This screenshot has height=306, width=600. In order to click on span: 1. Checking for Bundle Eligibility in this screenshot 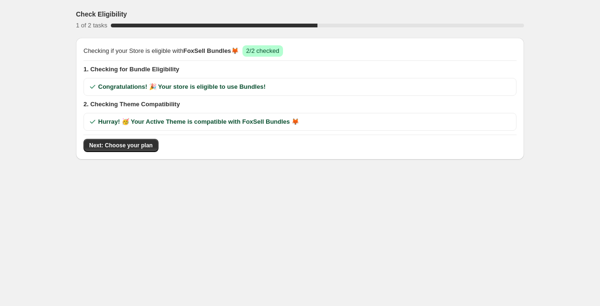, I will do `click(300, 69)`.